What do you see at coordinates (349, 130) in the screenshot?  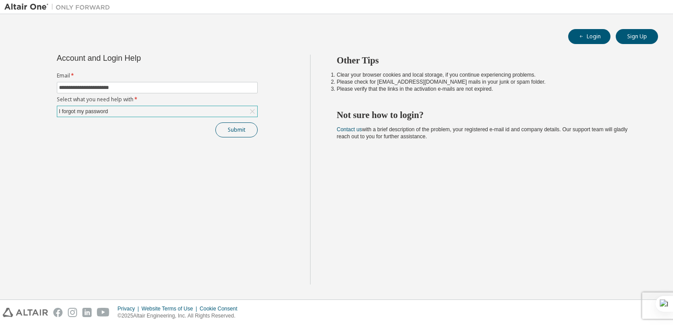 I see `a: Contact us` at bounding box center [349, 130].